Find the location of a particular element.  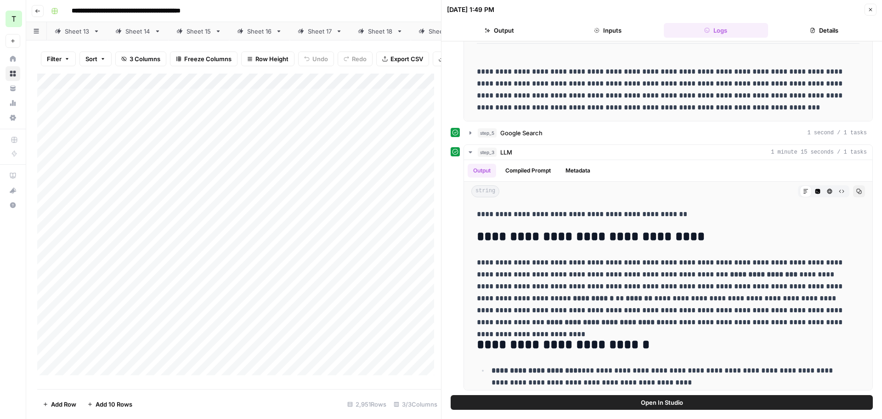

span: Open In Studio is located at coordinates (662, 402).